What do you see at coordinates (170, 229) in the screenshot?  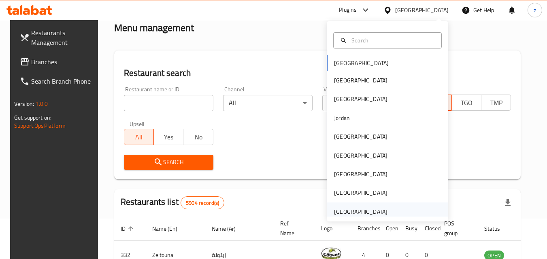 I see `span: Name (En)` at bounding box center [170, 229].